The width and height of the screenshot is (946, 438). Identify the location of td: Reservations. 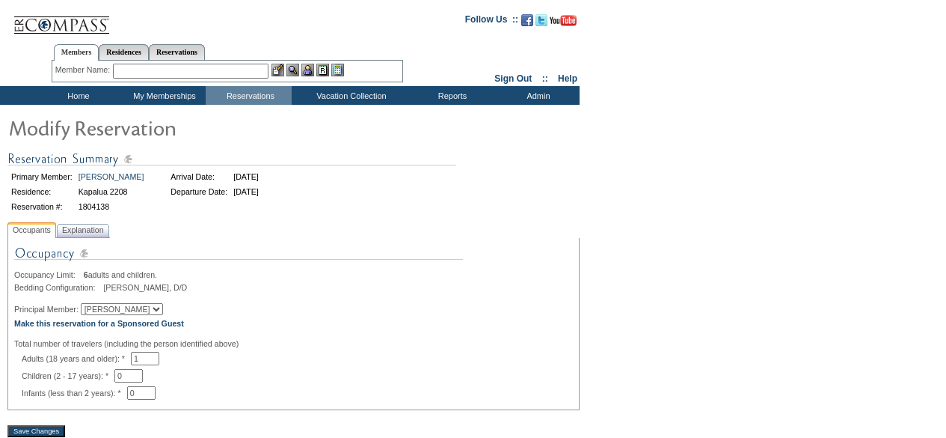
(248, 95).